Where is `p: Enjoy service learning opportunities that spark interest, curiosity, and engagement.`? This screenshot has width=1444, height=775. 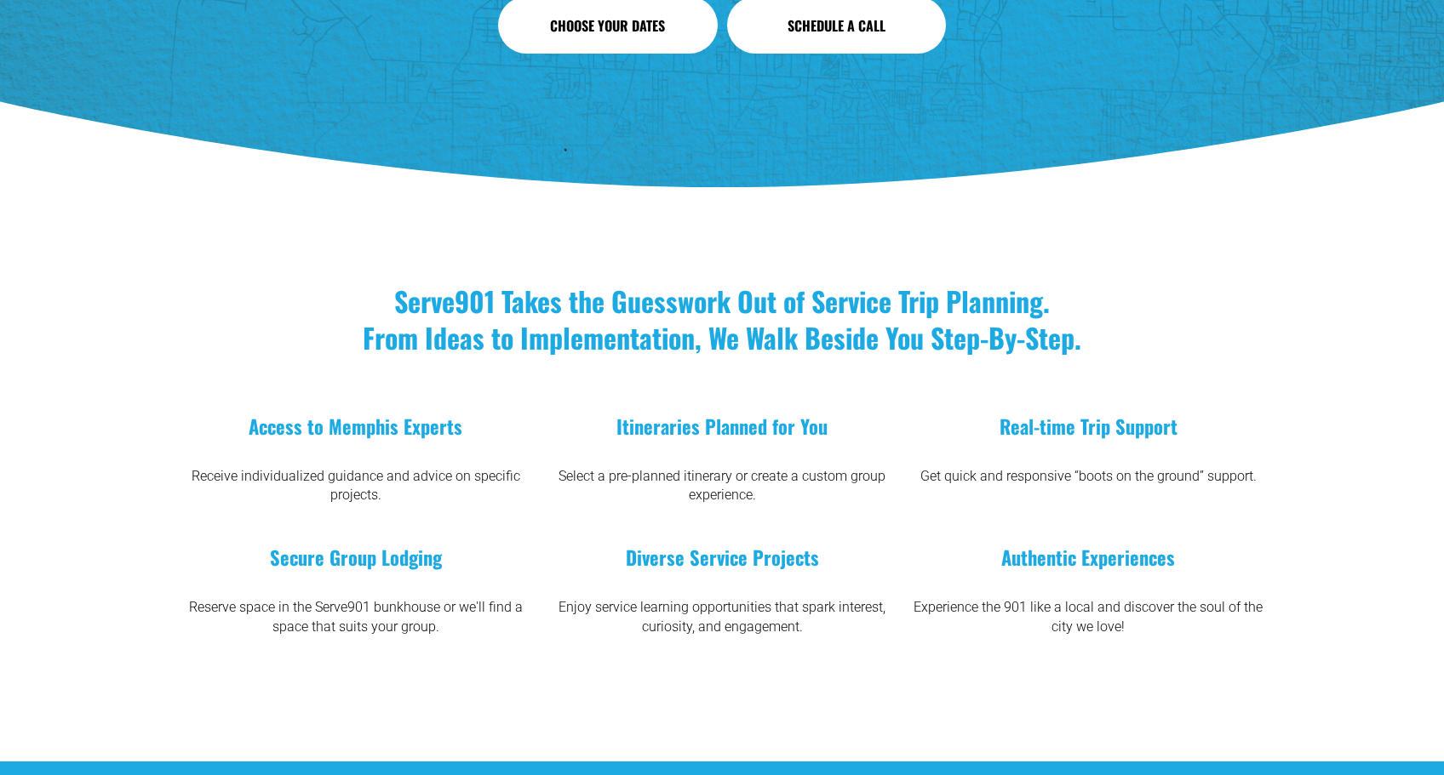 p: Enjoy service learning opportunities that spark interest, curiosity, and engagement. is located at coordinates (721, 617).